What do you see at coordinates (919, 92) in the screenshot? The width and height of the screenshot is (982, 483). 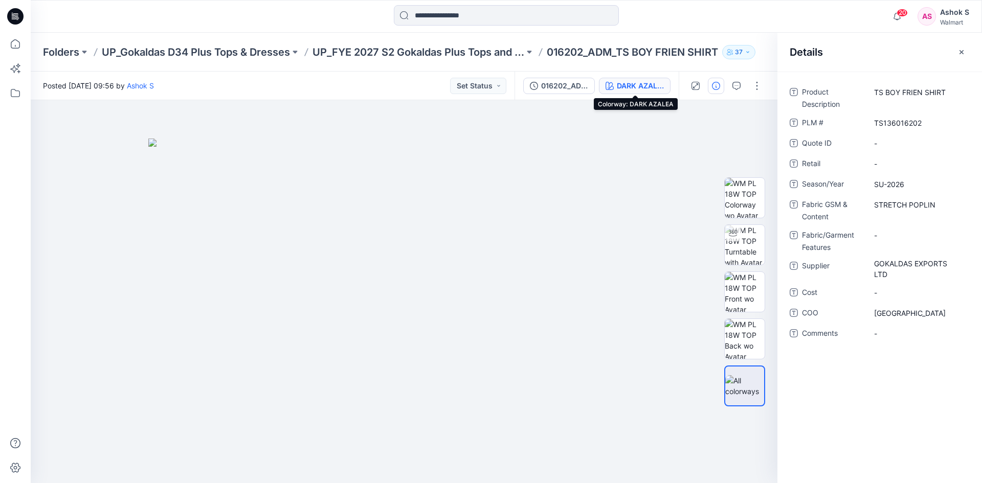 I see `span: TS BOY FRIEN SHIRT` at bounding box center [919, 92].